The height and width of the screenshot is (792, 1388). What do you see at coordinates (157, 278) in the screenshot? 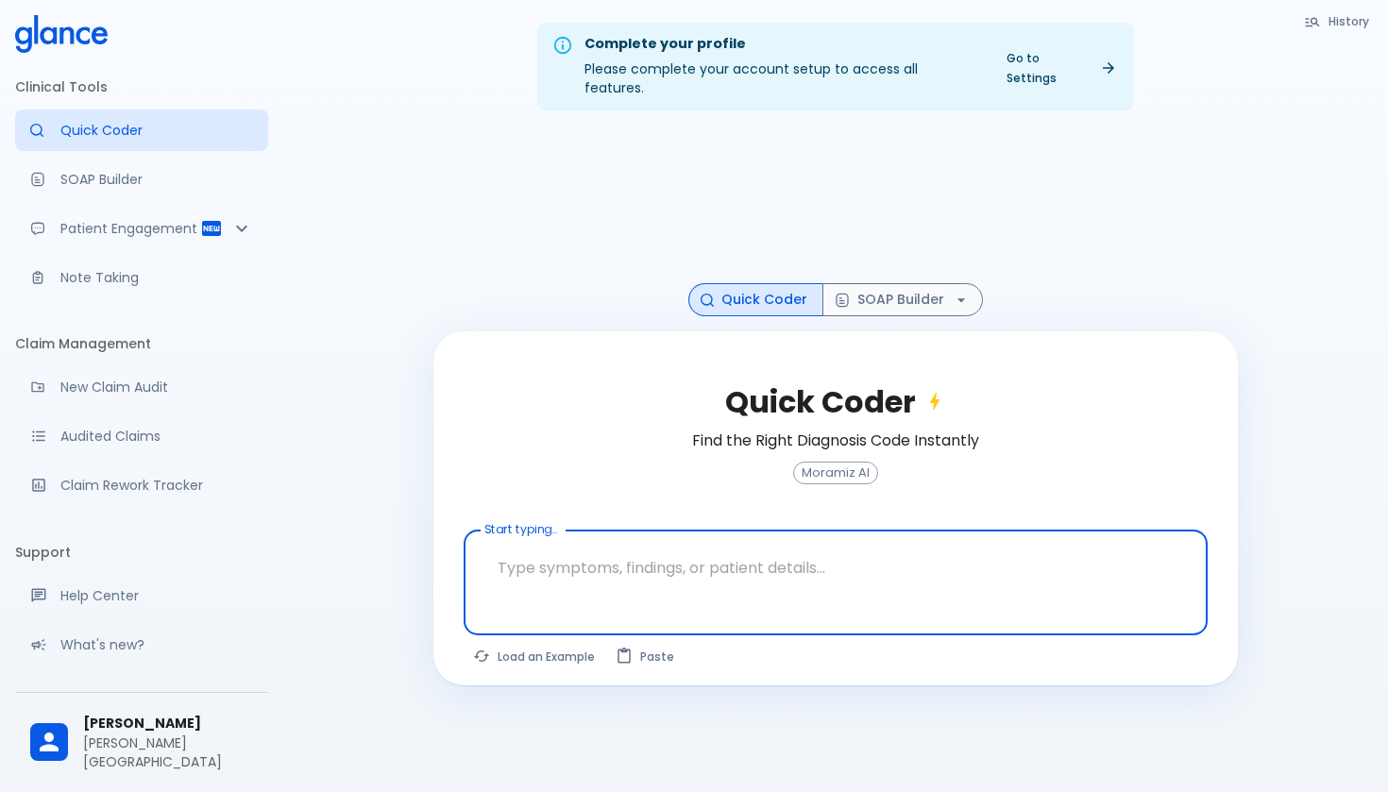
I see `p: Note Taking` at bounding box center [157, 278].